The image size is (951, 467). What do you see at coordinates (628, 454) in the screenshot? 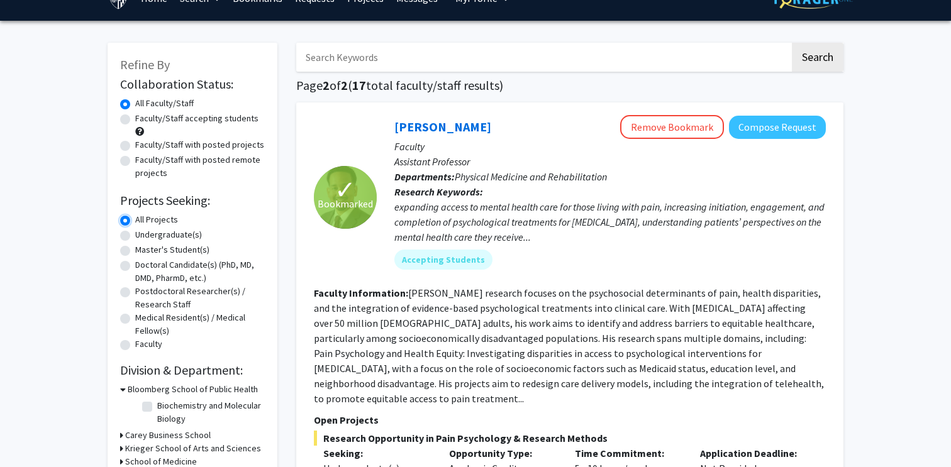
I see `p: Time Commitment:` at bounding box center [628, 454].